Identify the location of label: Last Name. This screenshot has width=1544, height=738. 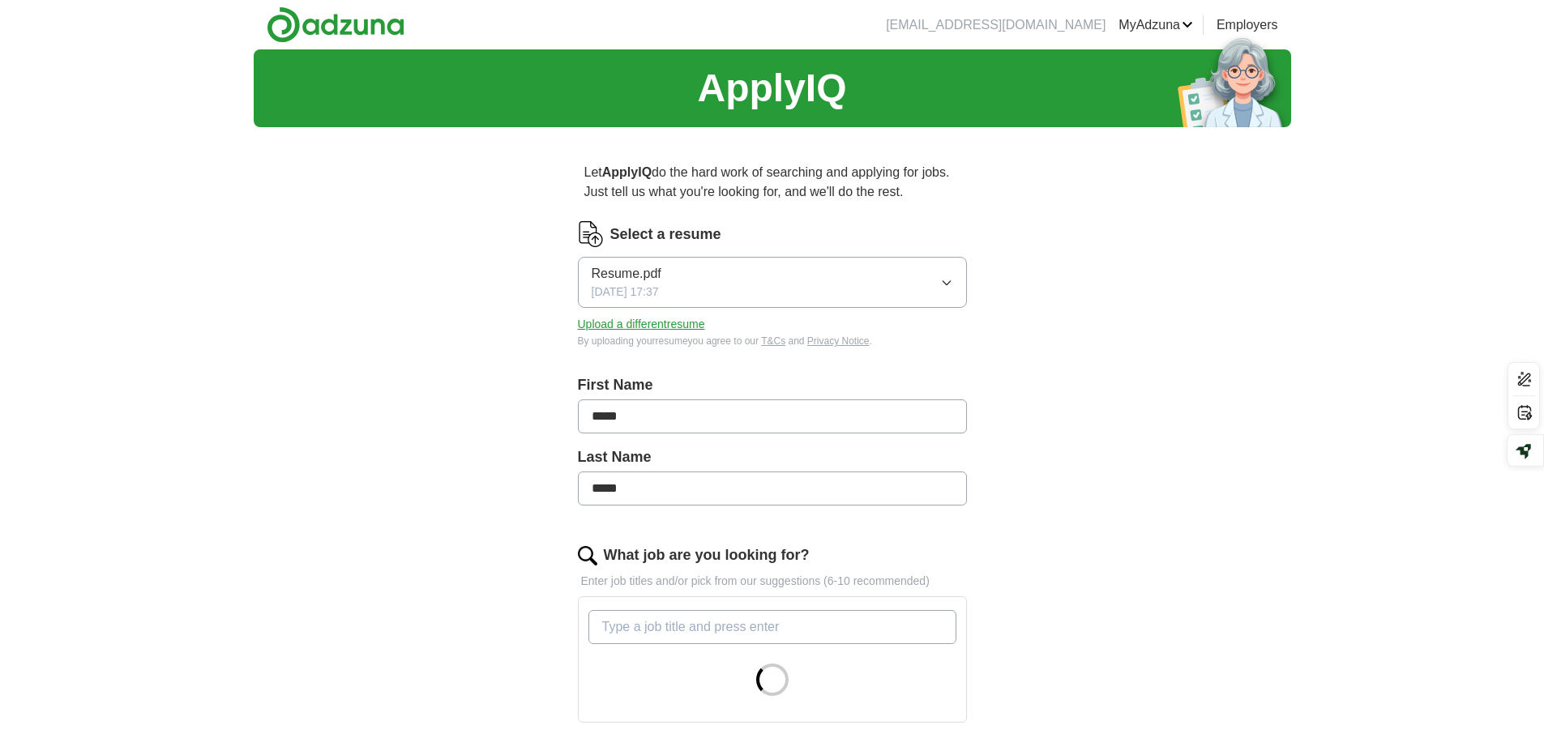
(772, 457).